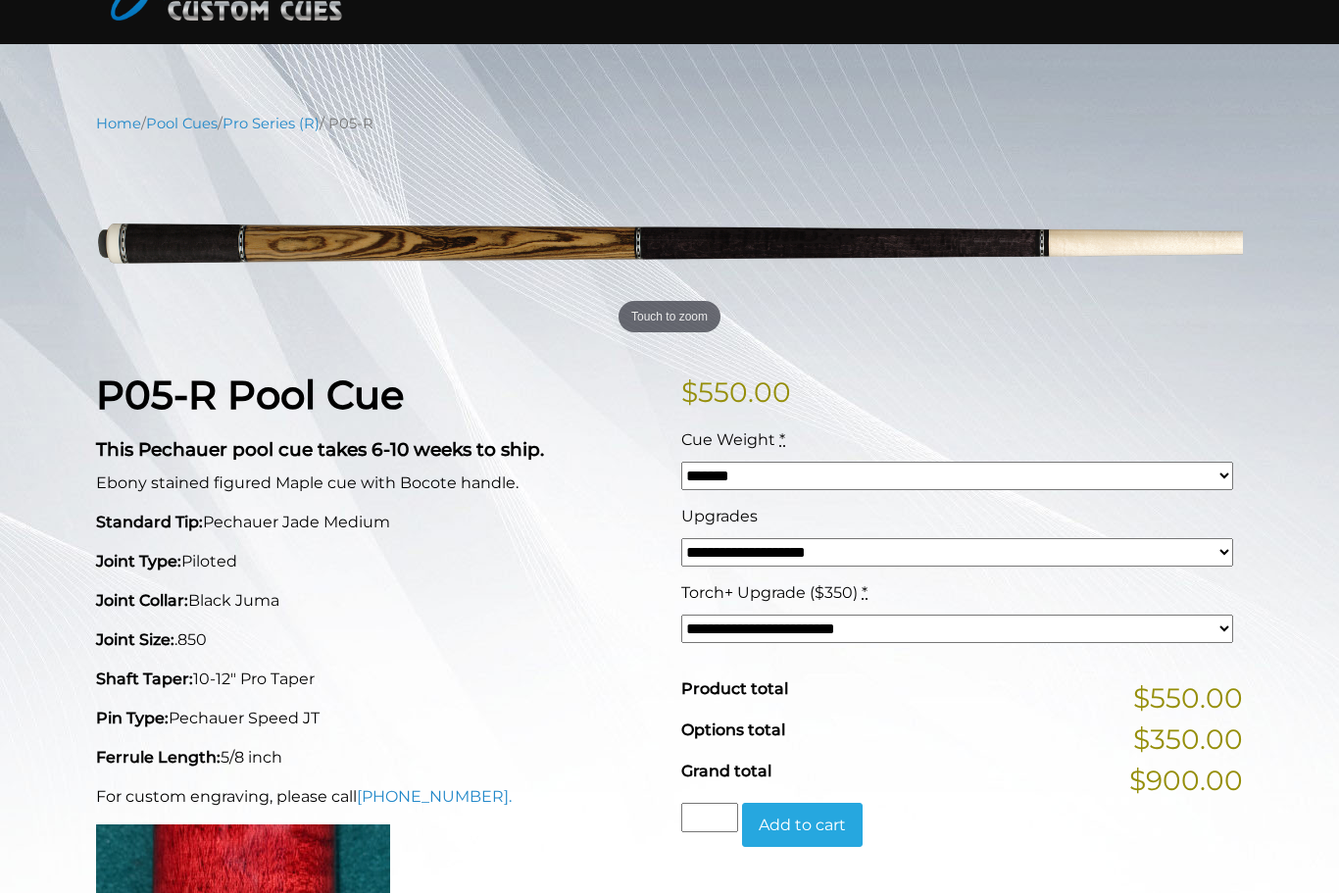 This screenshot has height=893, width=1339. I want to click on p: Ebony stained figured Maple cue with Bocote handle., so click(376, 483).